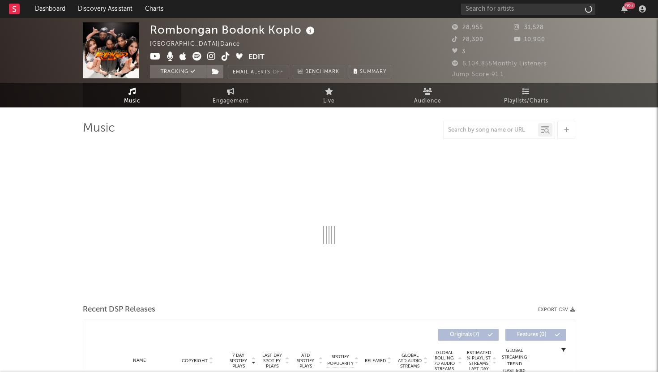 The image size is (658, 372). What do you see at coordinates (132, 101) in the screenshot?
I see `span: Music` at bounding box center [132, 101].